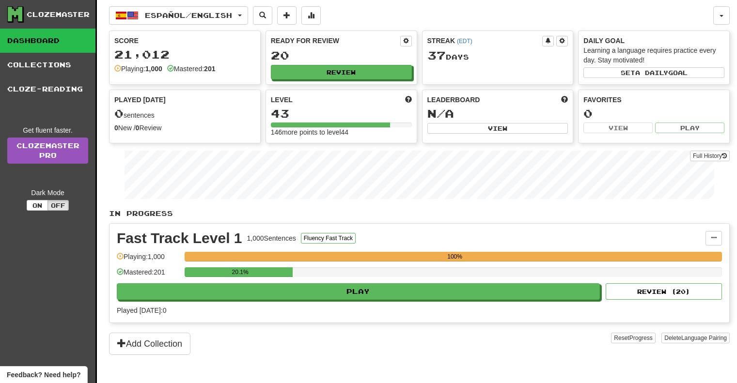 The width and height of the screenshot is (737, 383). What do you see at coordinates (185, 41) in the screenshot?
I see `div: Score` at bounding box center [185, 41].